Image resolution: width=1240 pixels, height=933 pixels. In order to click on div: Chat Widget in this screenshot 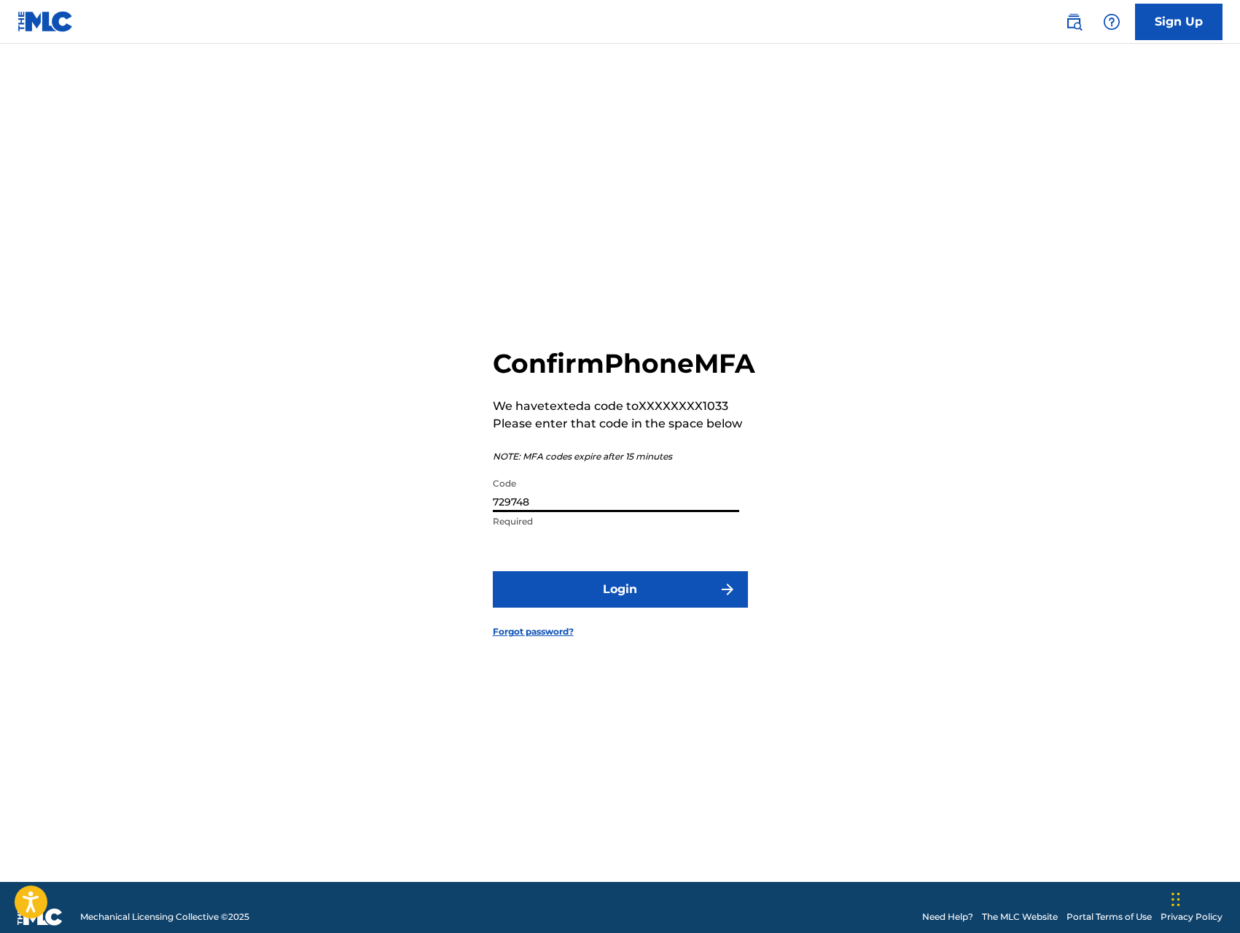, I will do `click(1204, 898)`.